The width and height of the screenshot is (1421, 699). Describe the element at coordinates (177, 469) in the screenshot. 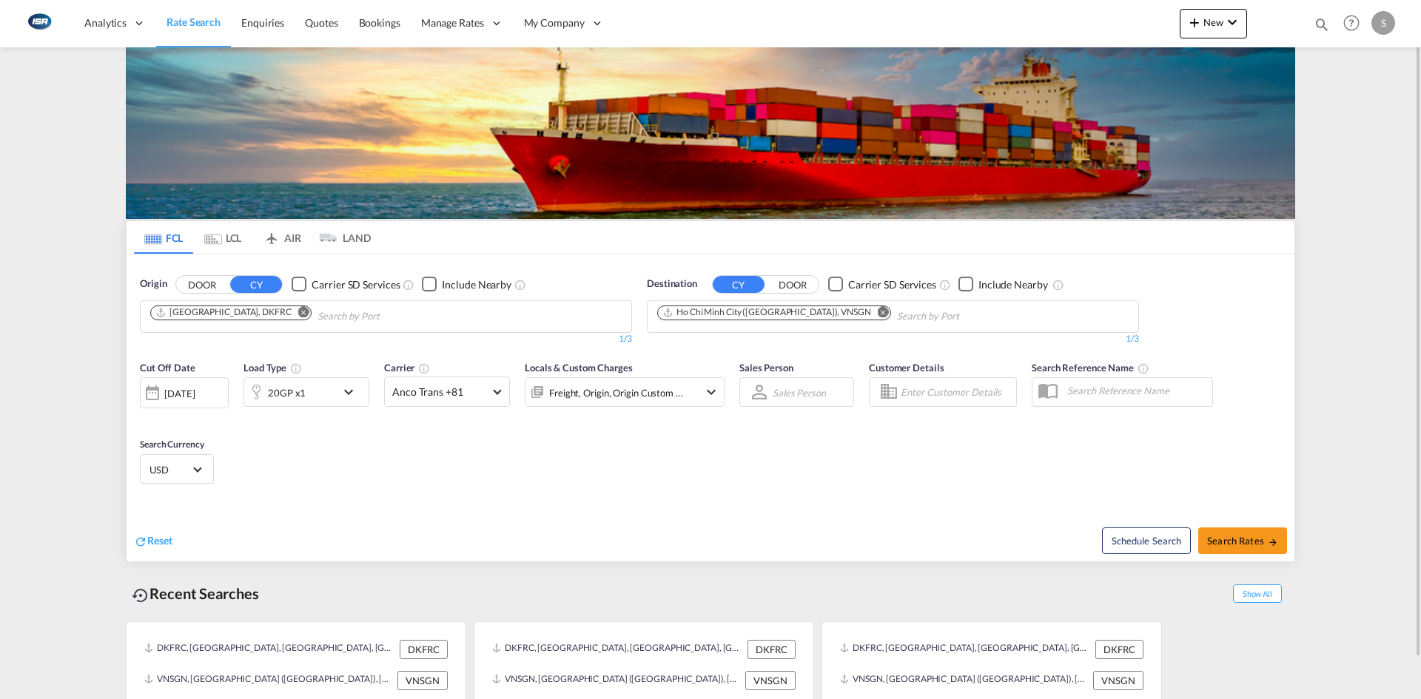

I see `md-select: Select Currency: $ USDUnited States Dollar` at that location.